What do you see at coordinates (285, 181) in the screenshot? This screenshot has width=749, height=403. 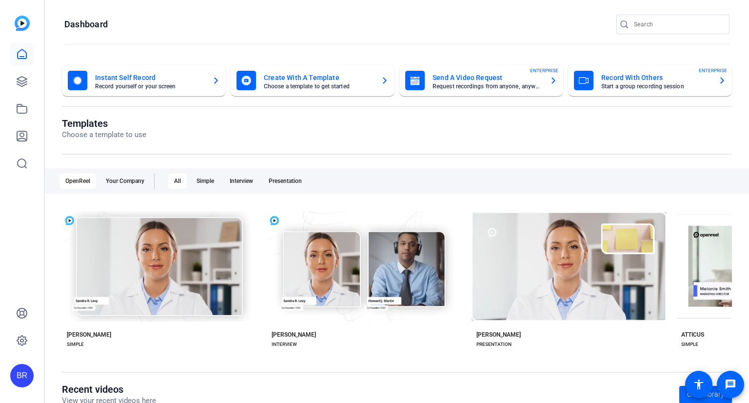 I see `div: Presentation` at bounding box center [285, 181].